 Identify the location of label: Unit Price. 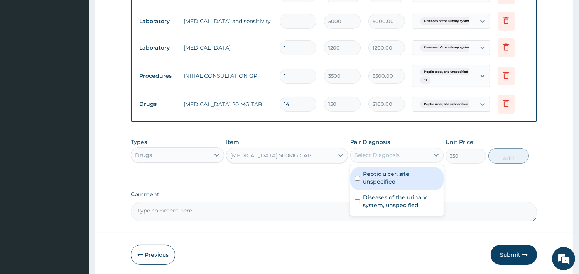
(459, 142).